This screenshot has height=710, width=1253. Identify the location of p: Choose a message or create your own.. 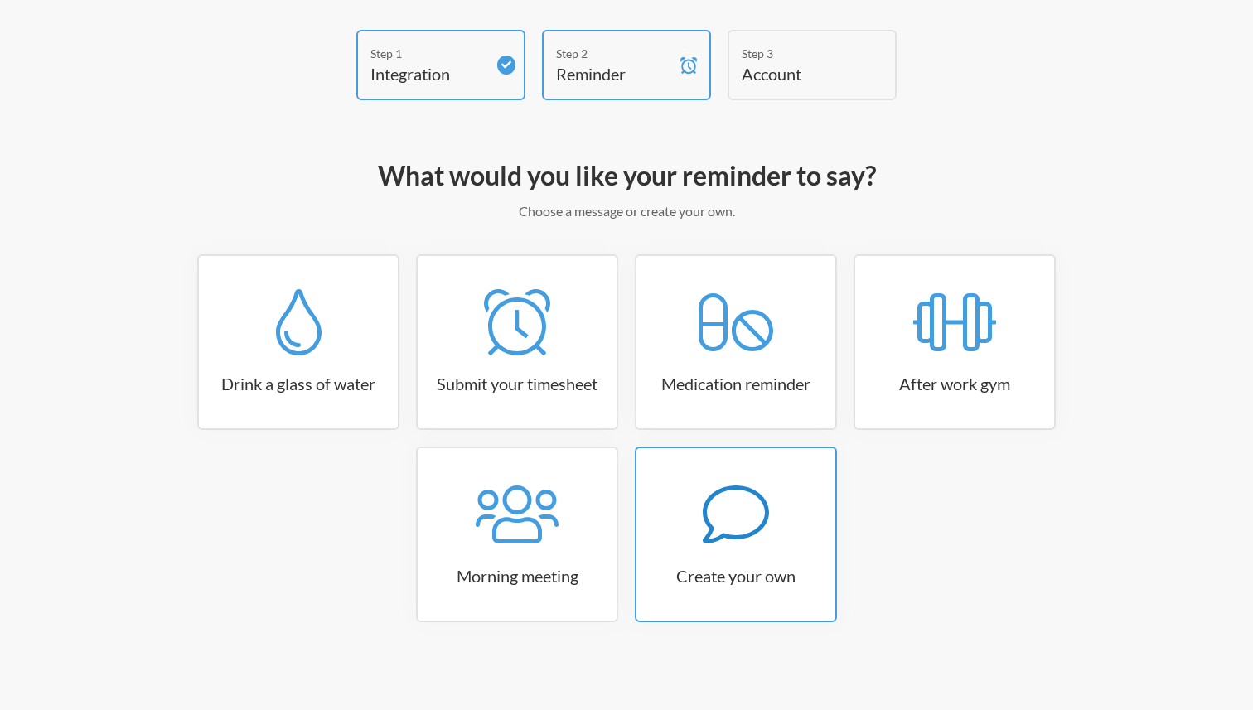
(627, 211).